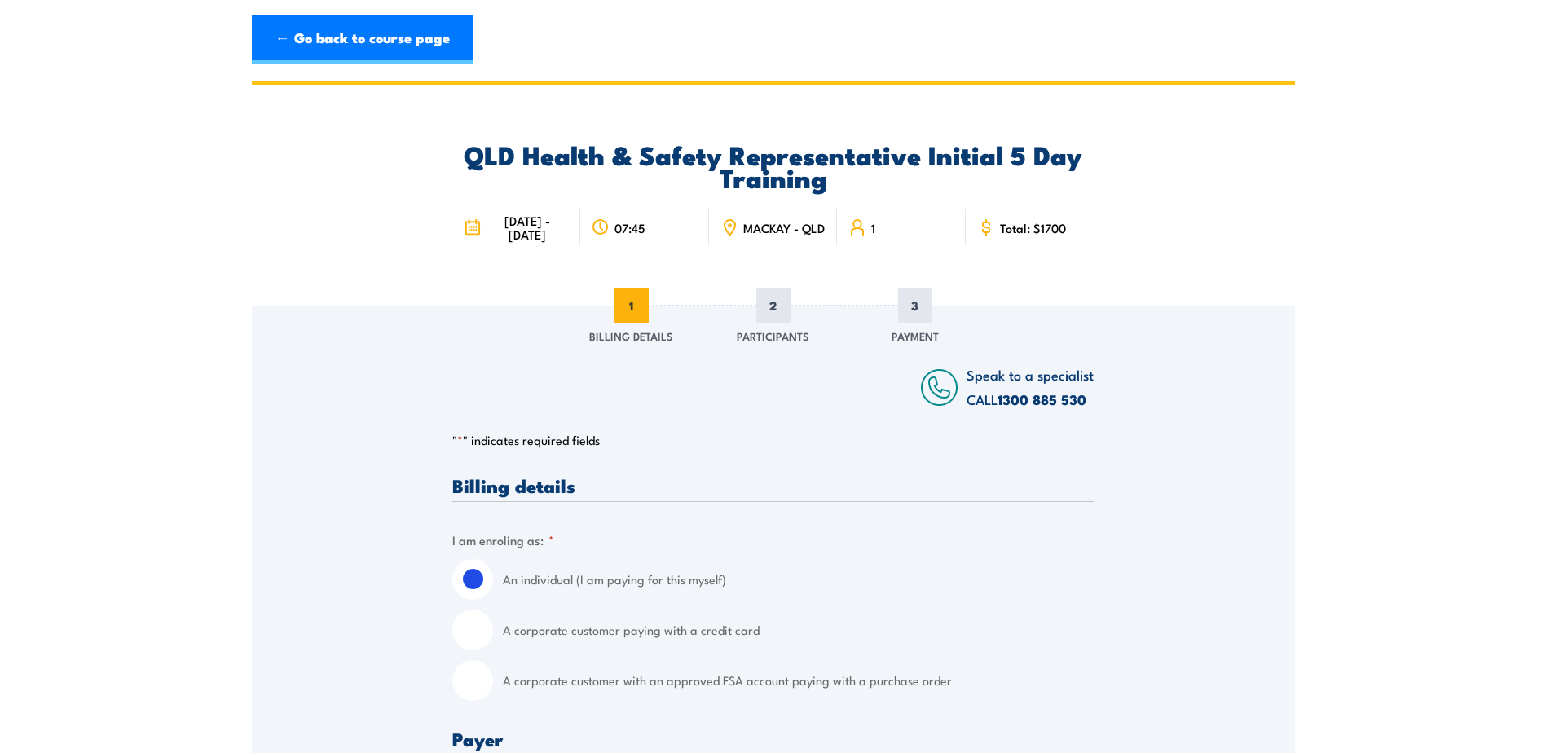 This screenshot has width=1546, height=753. Describe the element at coordinates (798, 681) in the screenshot. I see `label: A corporate customer with an approved FSA account paying with a purchase order` at that location.